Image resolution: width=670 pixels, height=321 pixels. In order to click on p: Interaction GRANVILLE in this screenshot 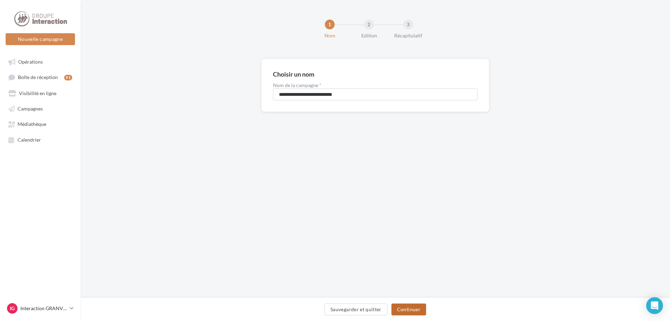, I will do `click(43, 309)`.